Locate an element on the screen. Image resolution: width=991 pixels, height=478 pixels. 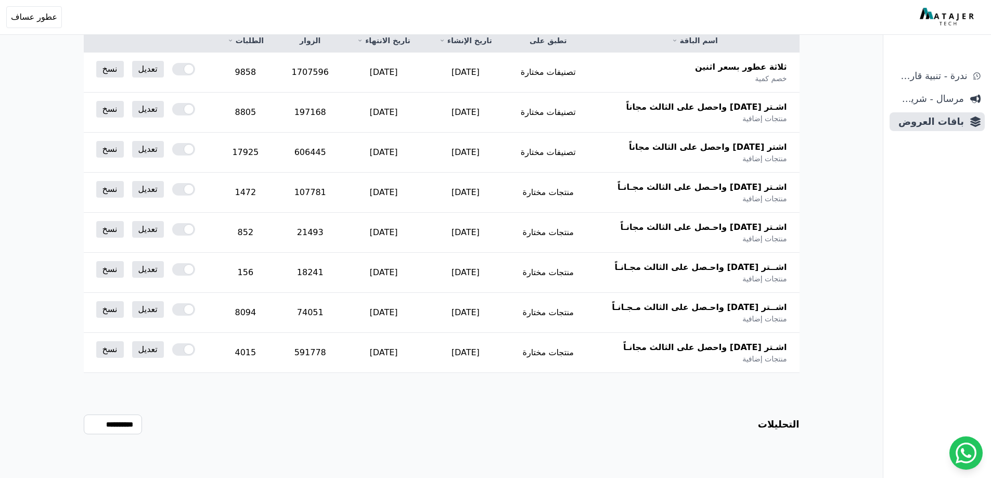
a: تاريخ الإنشاء is located at coordinates (465, 41).